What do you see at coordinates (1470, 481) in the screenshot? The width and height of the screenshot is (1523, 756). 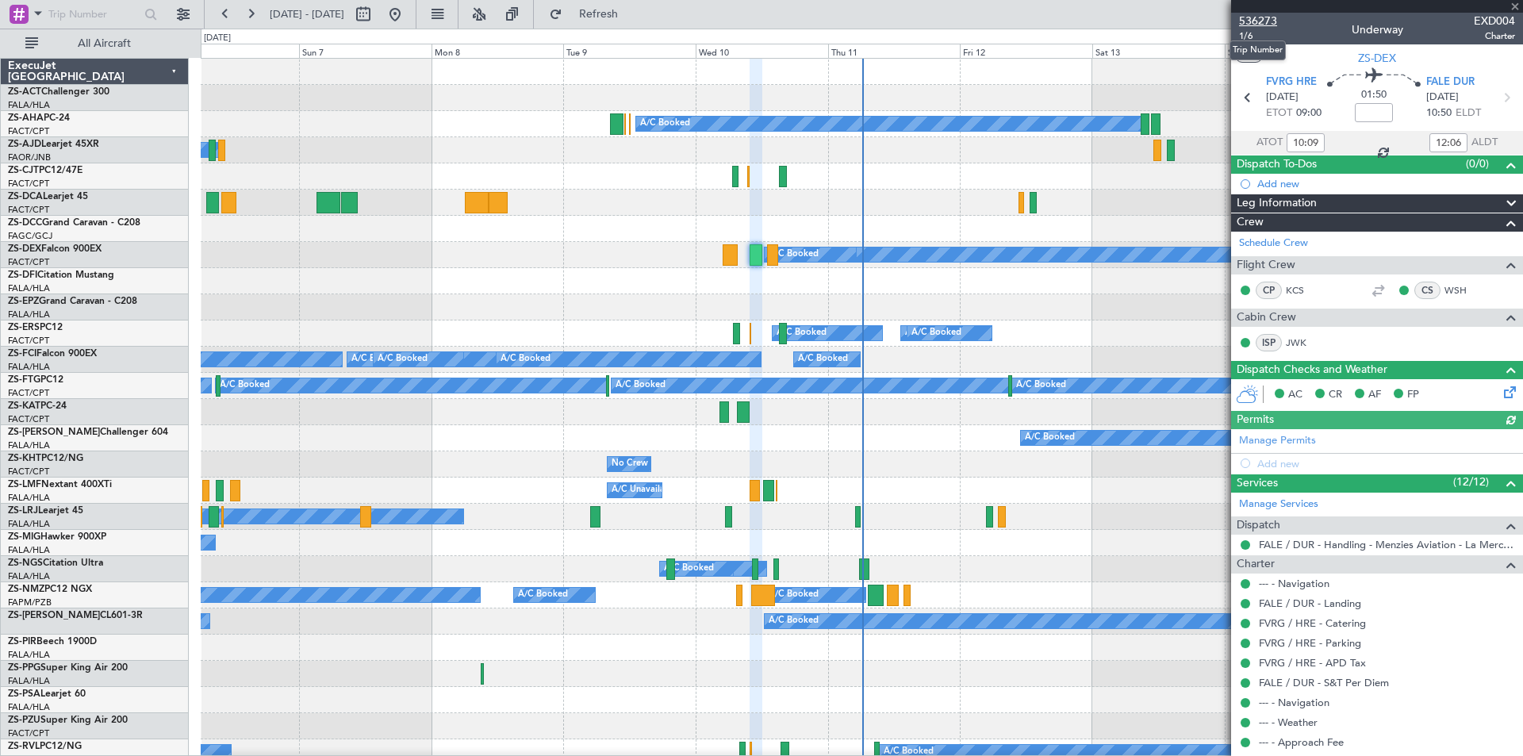 I see `span: (12/12)` at bounding box center [1470, 481].